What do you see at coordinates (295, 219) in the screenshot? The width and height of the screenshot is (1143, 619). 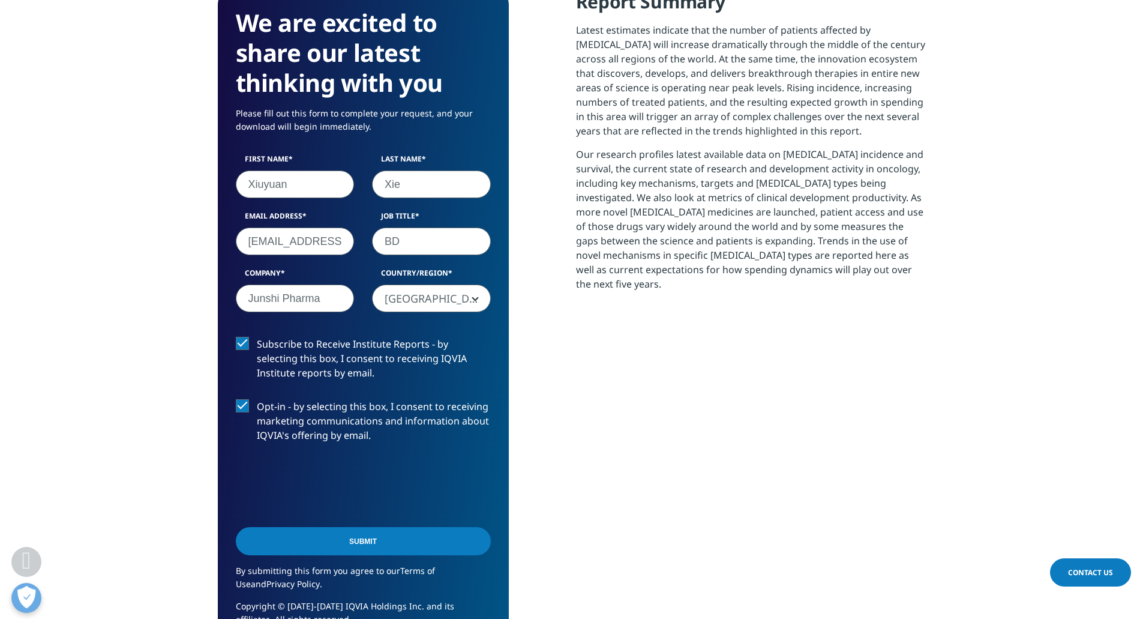 I see `label: Email Address` at bounding box center [295, 219].